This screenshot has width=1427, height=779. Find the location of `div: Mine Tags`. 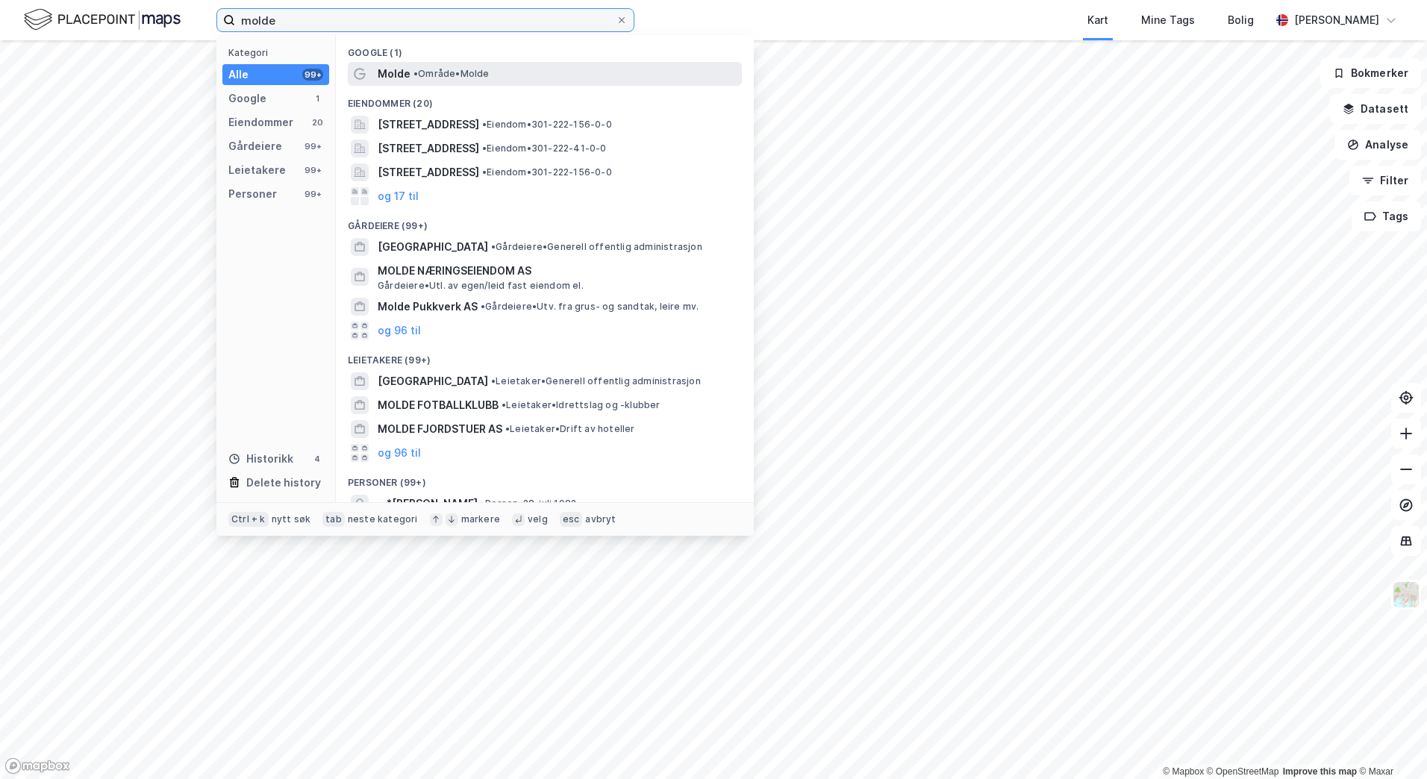

div: Mine Tags is located at coordinates (1168, 20).